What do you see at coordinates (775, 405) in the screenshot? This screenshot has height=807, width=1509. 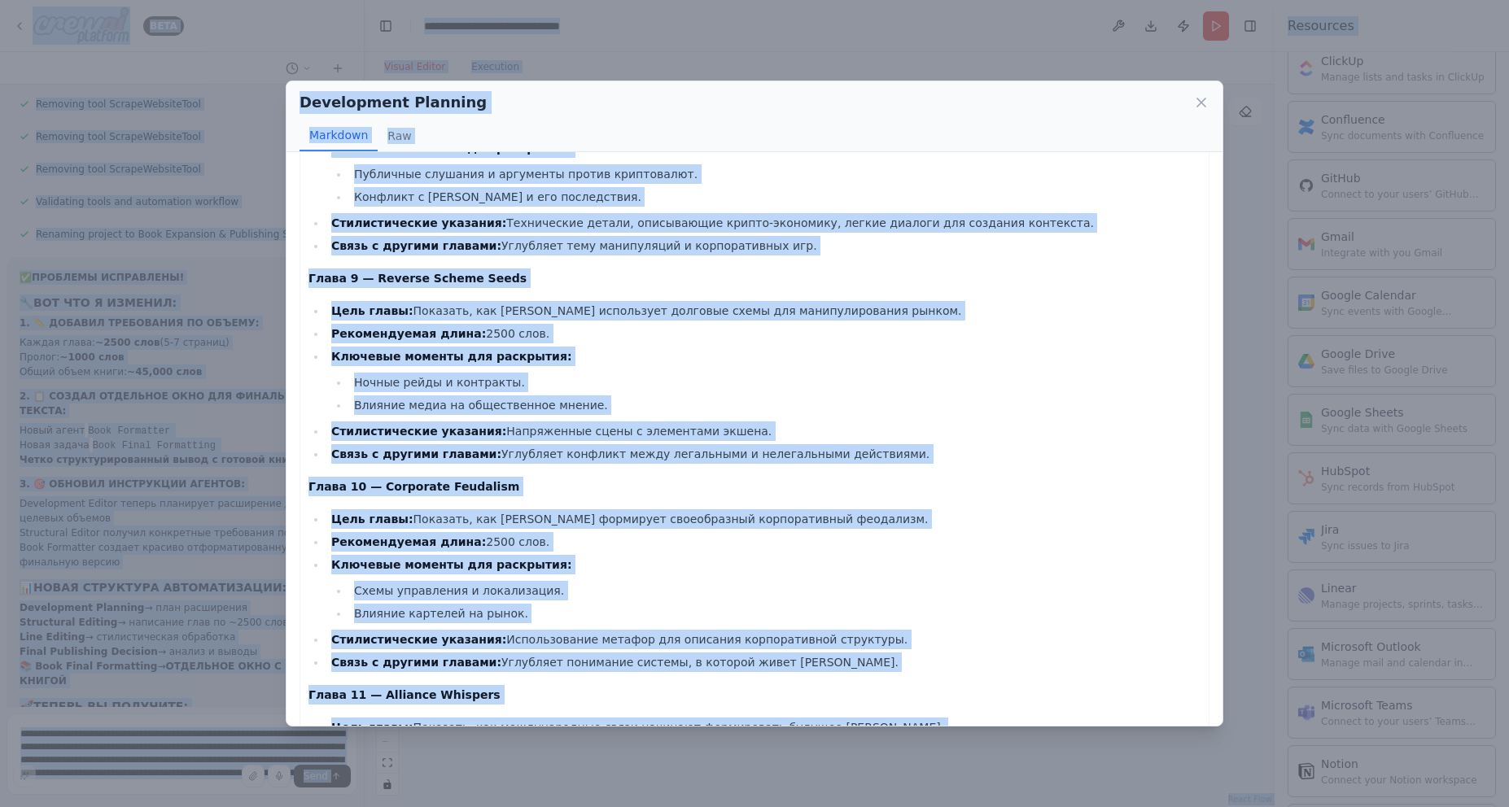 I see `li: Влияние медиа на общественное мнение.` at bounding box center [775, 405].